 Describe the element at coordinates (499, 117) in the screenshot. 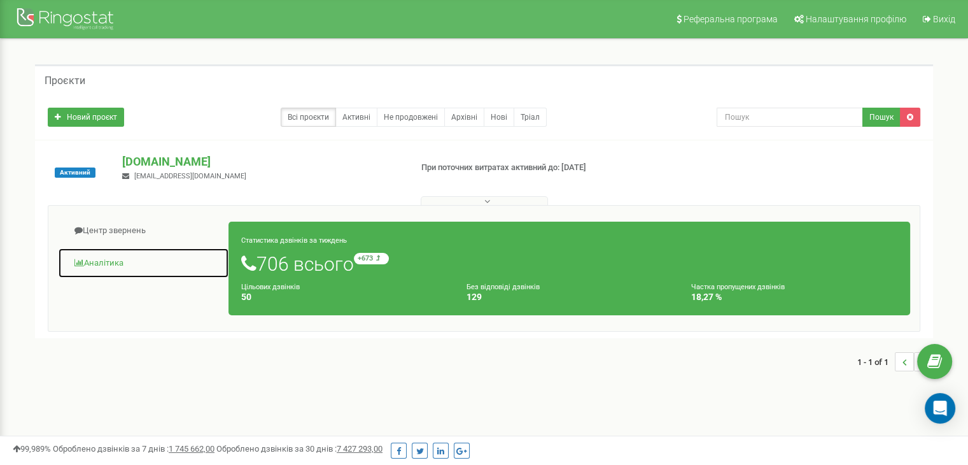

I see `a: Нові` at that location.